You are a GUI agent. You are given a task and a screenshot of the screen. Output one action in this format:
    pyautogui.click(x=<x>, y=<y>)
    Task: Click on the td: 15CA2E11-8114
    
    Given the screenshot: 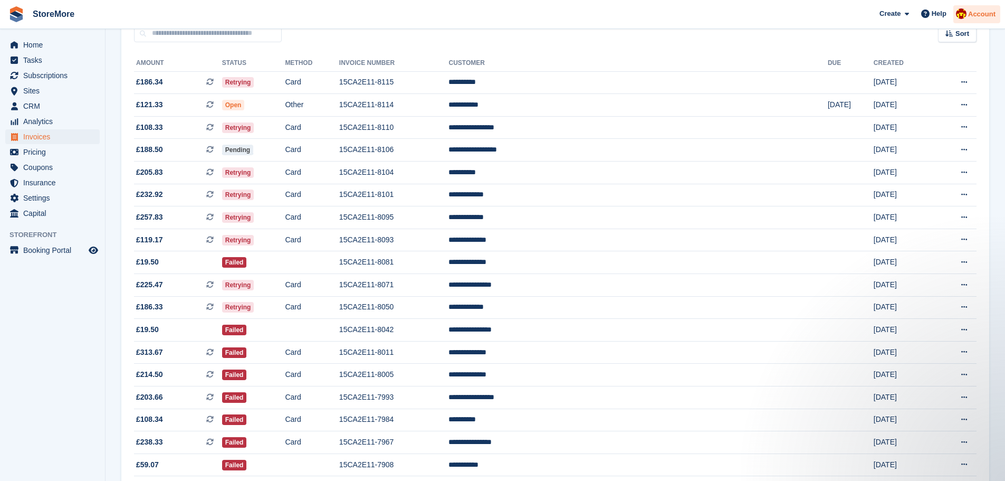 What is the action you would take?
    pyautogui.click(x=394, y=105)
    